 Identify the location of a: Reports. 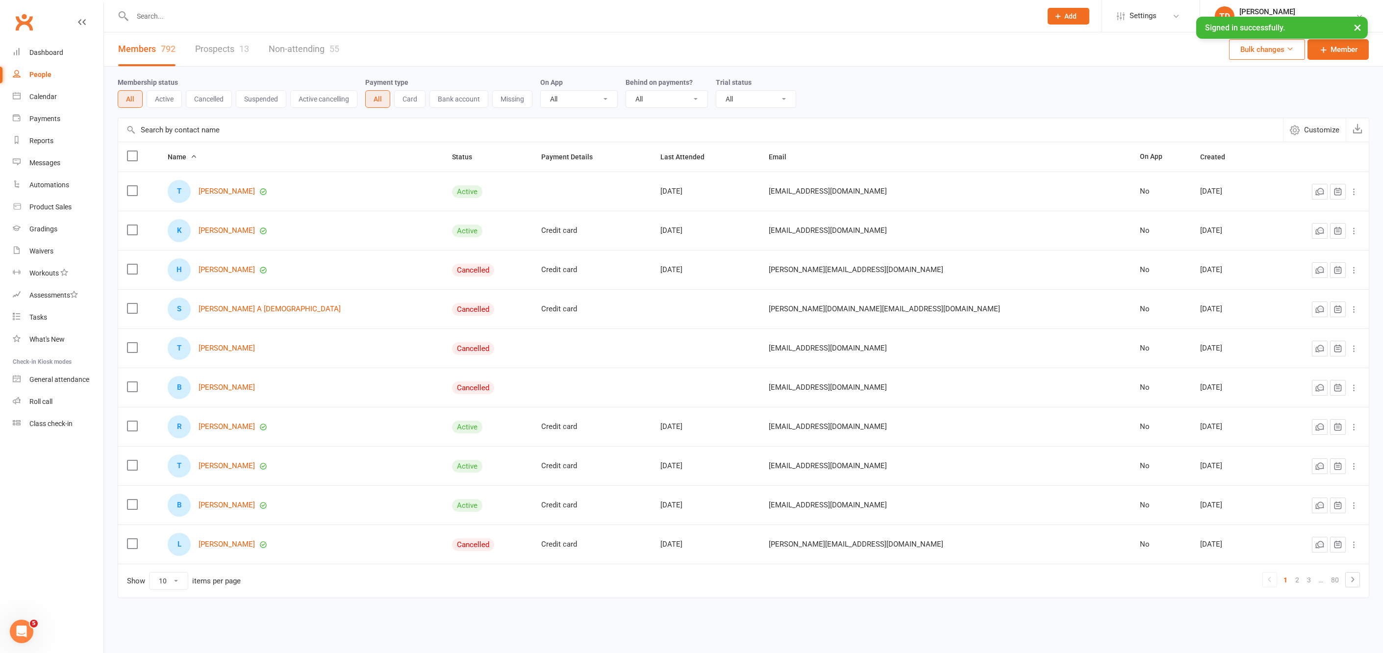
(58, 141).